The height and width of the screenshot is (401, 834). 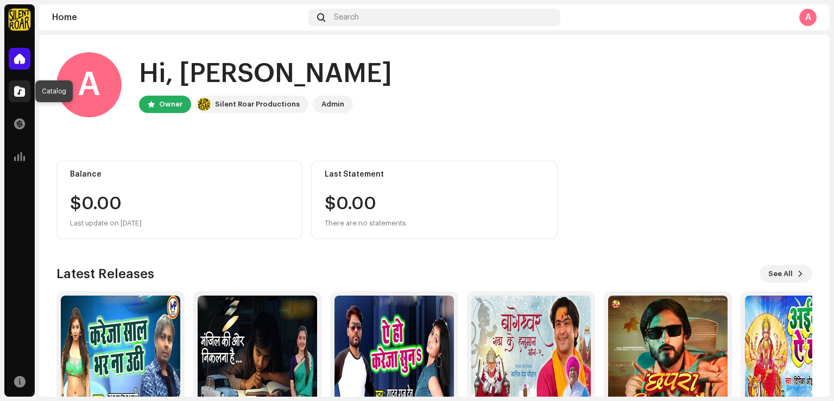 What do you see at coordinates (179, 174) in the screenshot?
I see `div: Balance` at bounding box center [179, 174].